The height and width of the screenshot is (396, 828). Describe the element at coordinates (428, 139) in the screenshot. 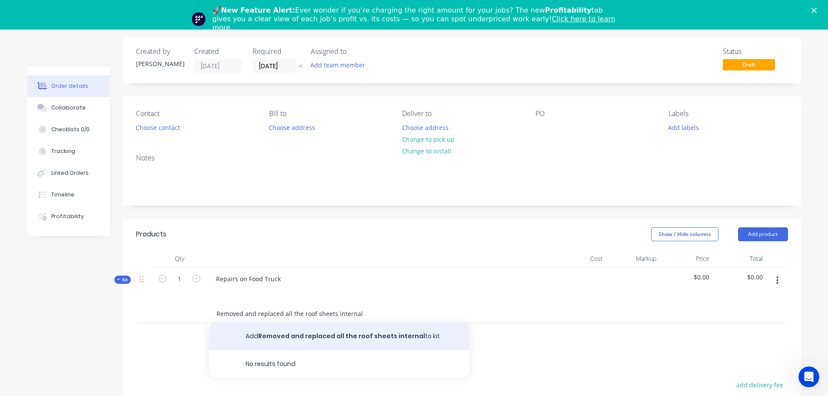

I see `button: Change to pick up` at that location.